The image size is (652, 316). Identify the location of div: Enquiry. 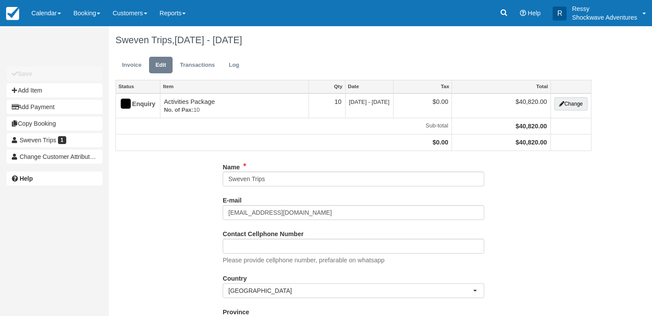
(134, 104).